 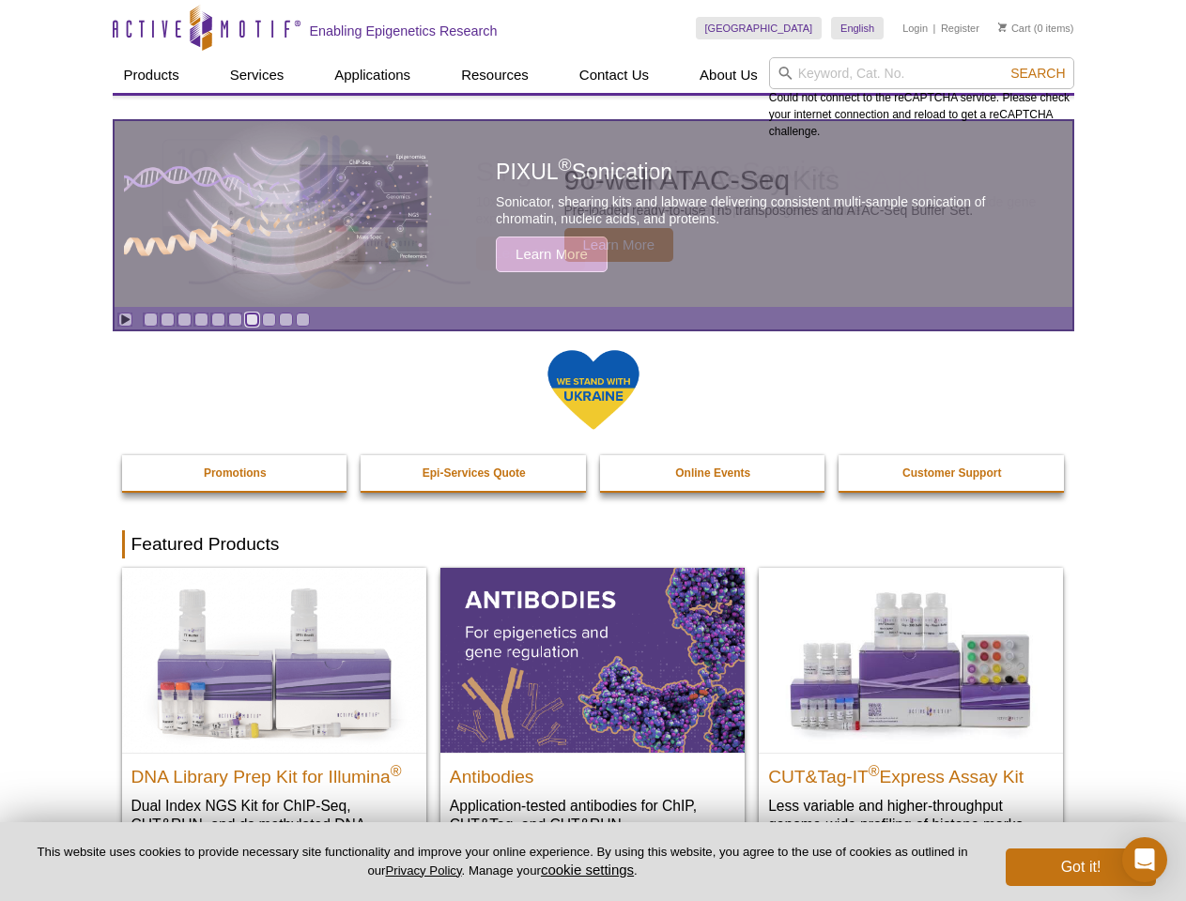 I want to click on a: Go to slide 7, so click(x=252, y=319).